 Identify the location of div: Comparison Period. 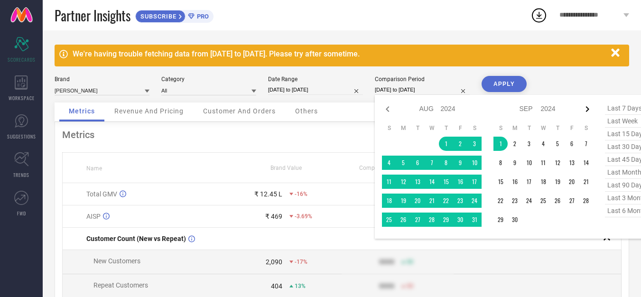
(422, 79).